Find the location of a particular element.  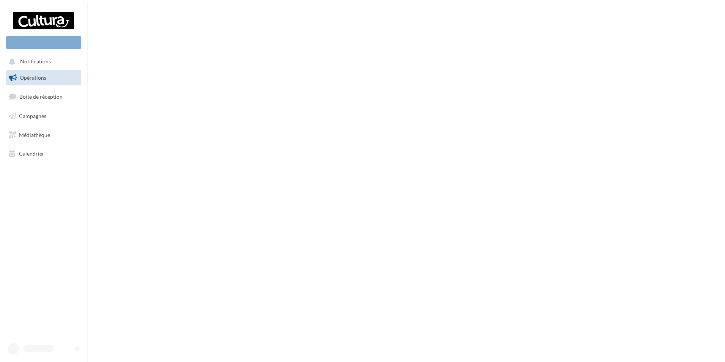

a: Opérations is located at coordinates (44, 78).